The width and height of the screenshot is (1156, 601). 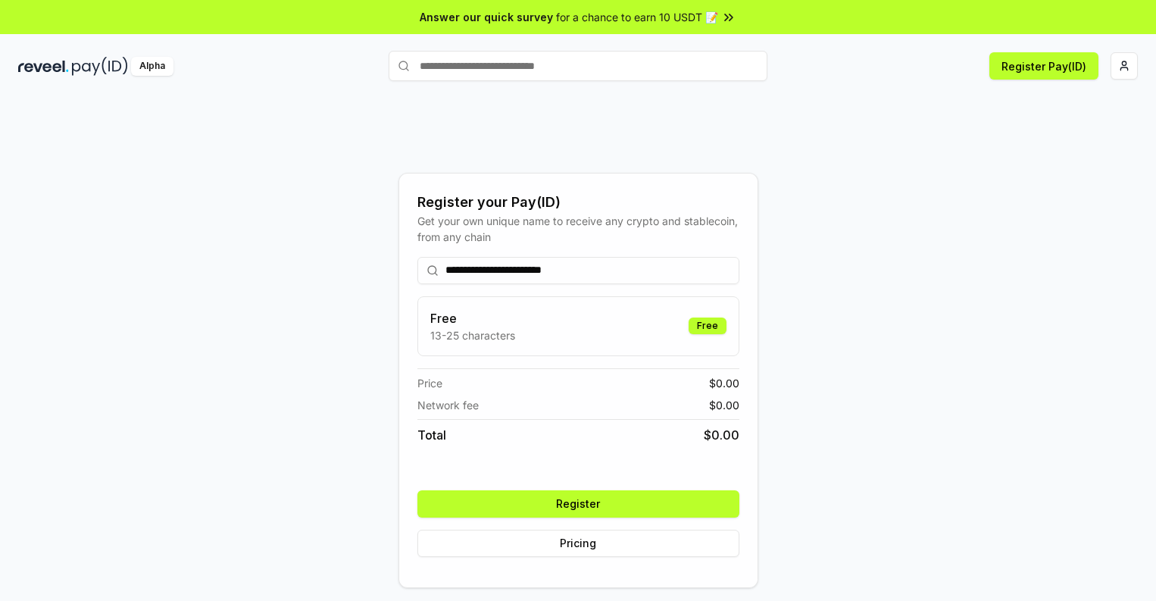 What do you see at coordinates (473, 318) in the screenshot?
I see `h3: Free` at bounding box center [473, 318].